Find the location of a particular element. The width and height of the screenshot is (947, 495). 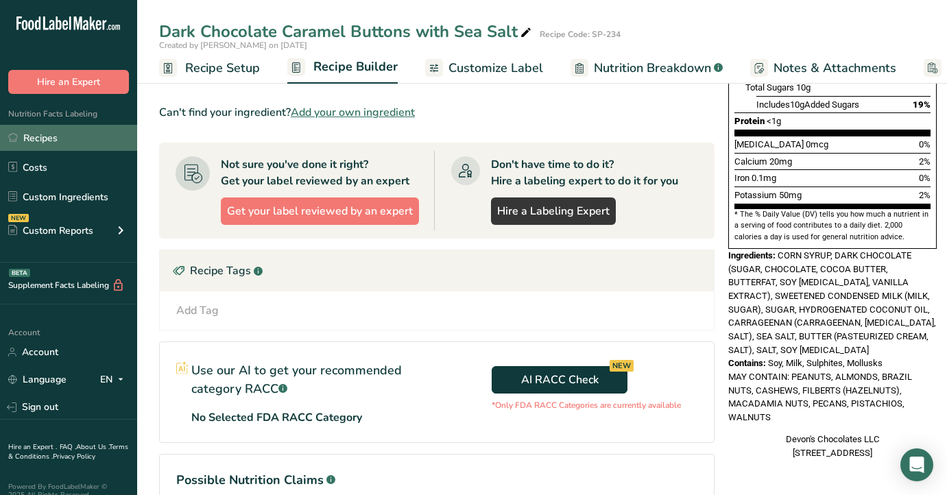

div: Add Tag is located at coordinates (198, 311).